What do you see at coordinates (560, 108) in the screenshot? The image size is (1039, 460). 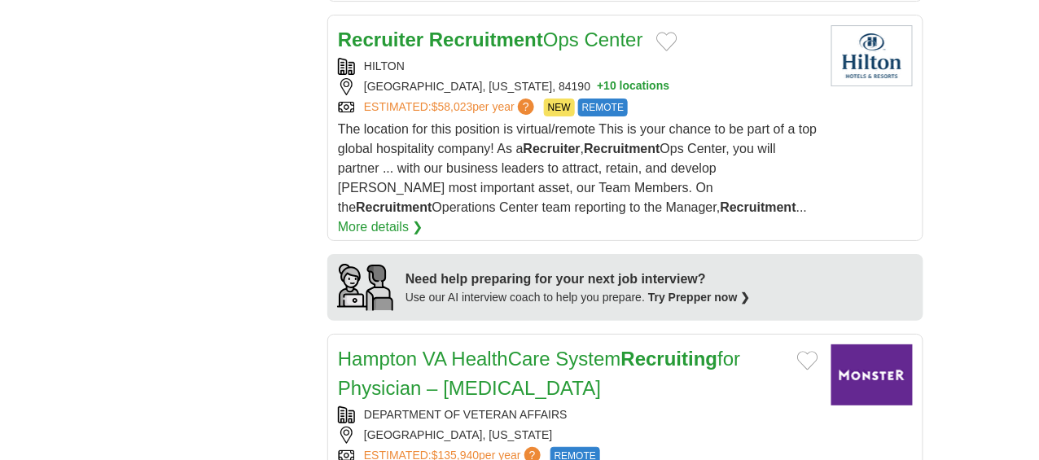 I see `span: NEW` at bounding box center [560, 108].